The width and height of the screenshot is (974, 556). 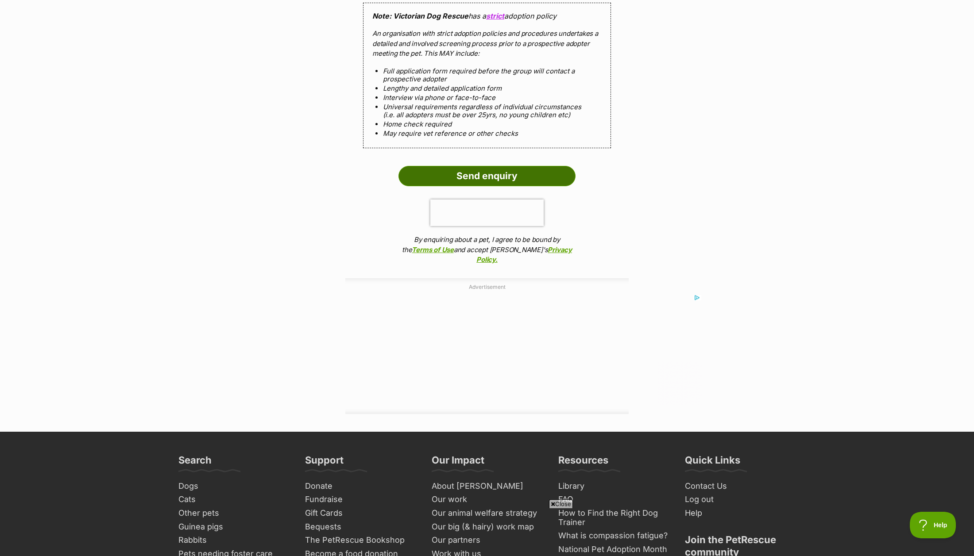 I want to click on a: Fundraise, so click(x=360, y=500).